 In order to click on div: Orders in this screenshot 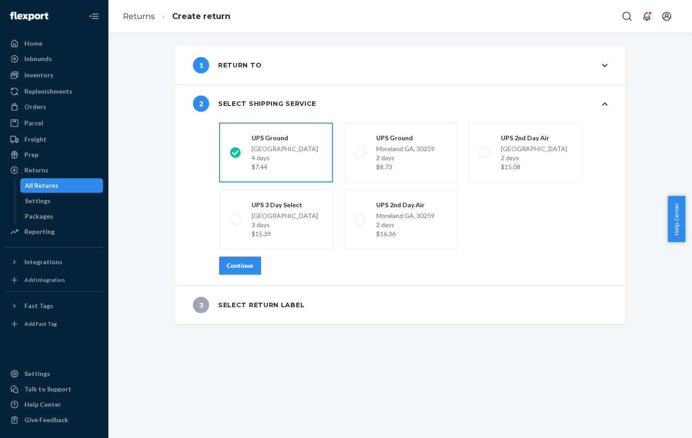, I will do `click(35, 107)`.